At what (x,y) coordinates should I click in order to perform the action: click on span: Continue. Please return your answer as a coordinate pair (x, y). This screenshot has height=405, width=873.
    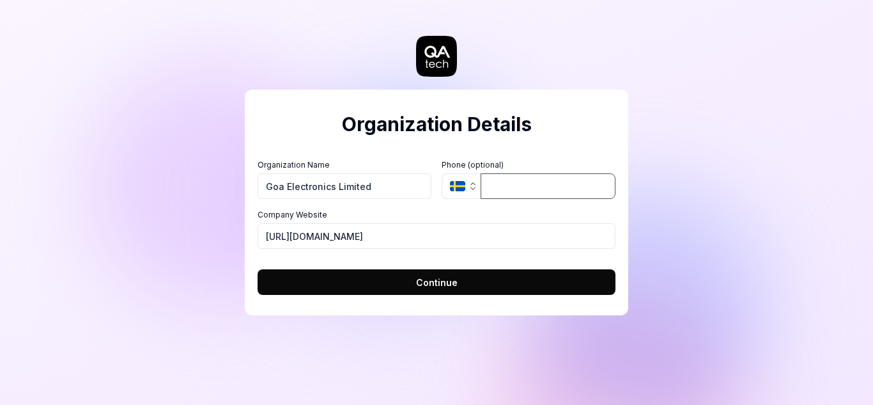
    Looking at the image, I should click on (437, 282).